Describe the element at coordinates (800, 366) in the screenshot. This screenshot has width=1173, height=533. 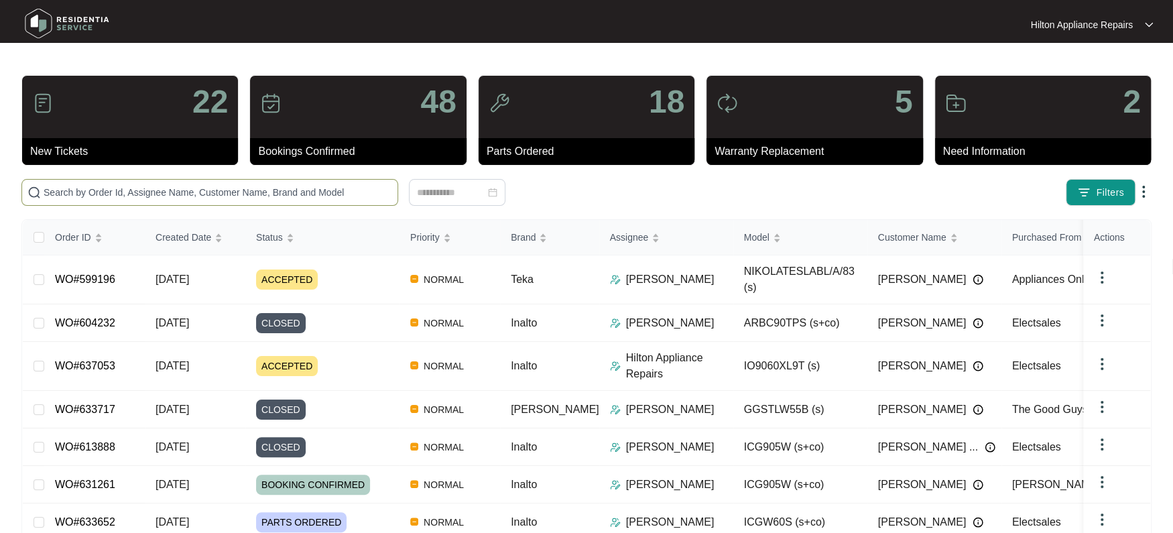
I see `td: IO9060XL9T (s)` at that location.